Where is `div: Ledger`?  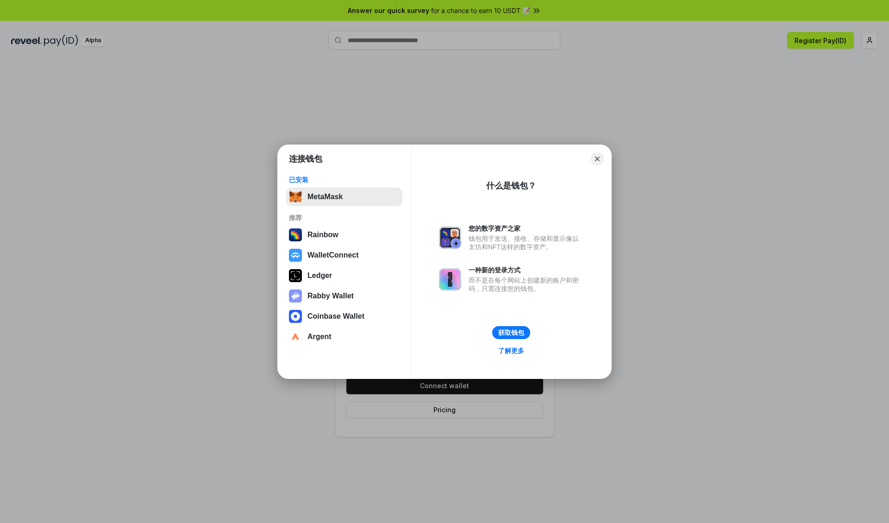 div: Ledger is located at coordinates (320, 276).